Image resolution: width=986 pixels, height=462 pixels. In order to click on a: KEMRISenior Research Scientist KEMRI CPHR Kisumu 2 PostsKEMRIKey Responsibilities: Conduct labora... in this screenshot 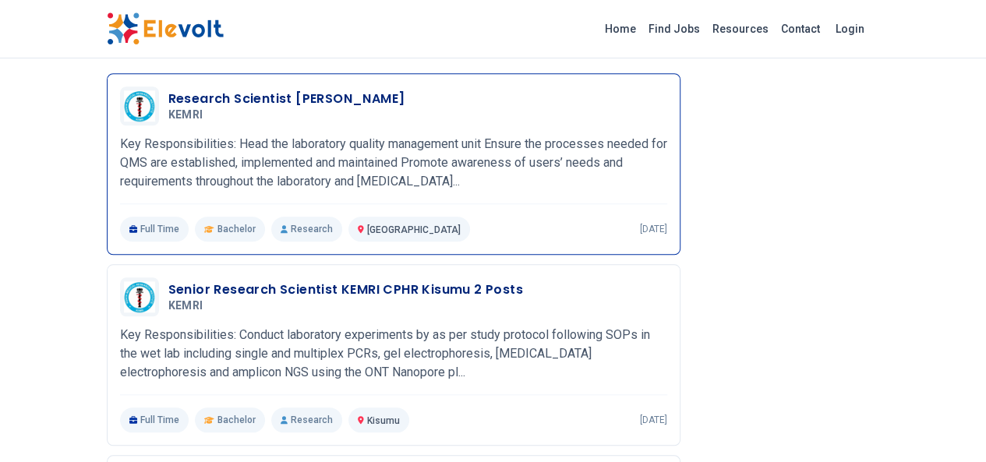, I will do `click(394, 355)`.